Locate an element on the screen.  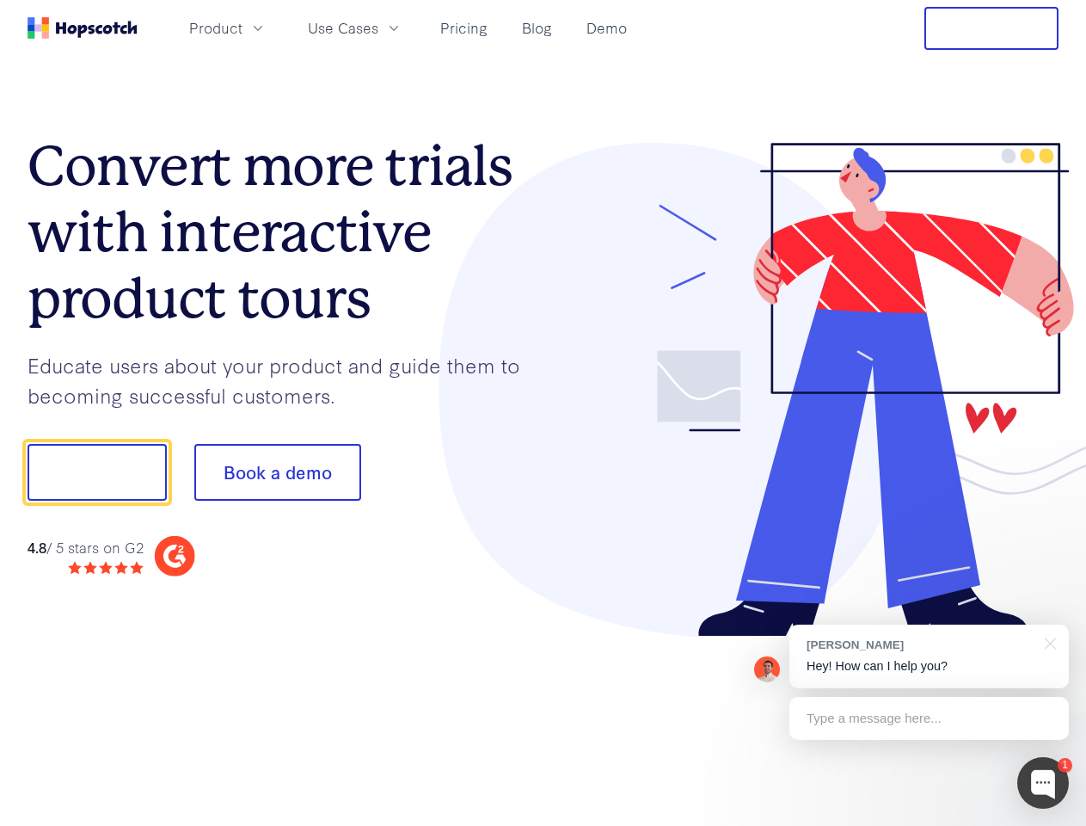
div: / 5 stars on G2 is located at coordinates (85, 547).